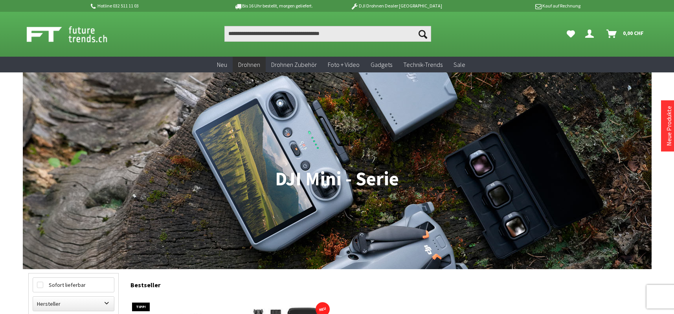  Describe the element at coordinates (294, 64) in the screenshot. I see `span: Drohnen Zubehör` at that location.